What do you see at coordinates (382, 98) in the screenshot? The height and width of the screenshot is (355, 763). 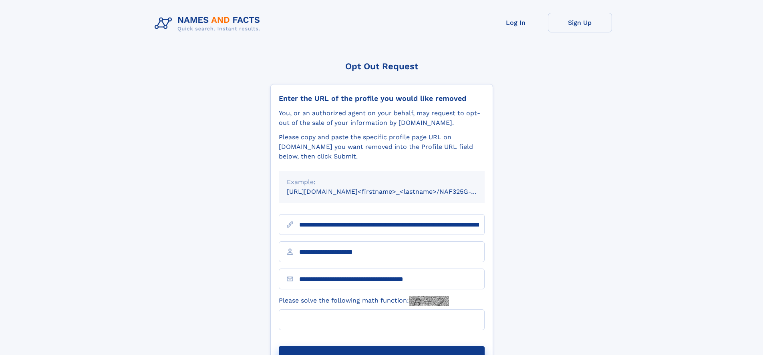 I see `div: Enter the URL of the profile you would like removed` at bounding box center [382, 98].